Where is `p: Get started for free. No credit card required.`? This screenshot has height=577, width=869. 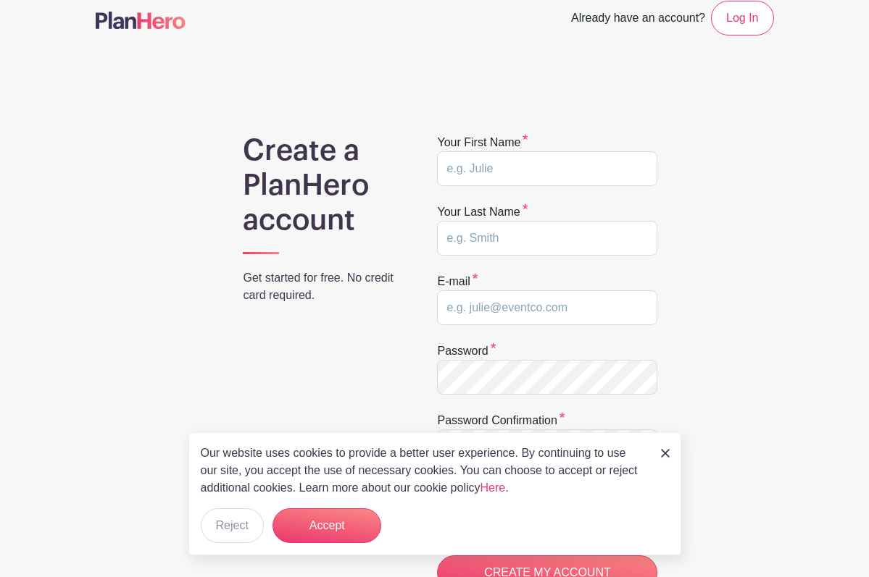
p: Get started for free. No credit card required. is located at coordinates (321, 287).